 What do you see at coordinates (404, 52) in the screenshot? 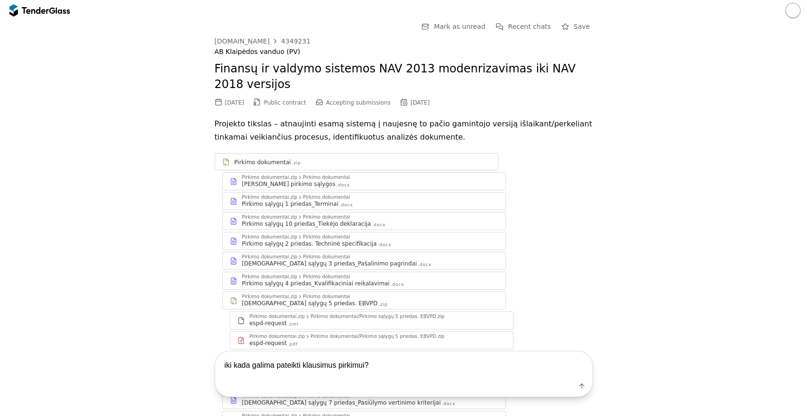
I see `div: AB Klaipėdos vanduo (PV)` at bounding box center [404, 52].